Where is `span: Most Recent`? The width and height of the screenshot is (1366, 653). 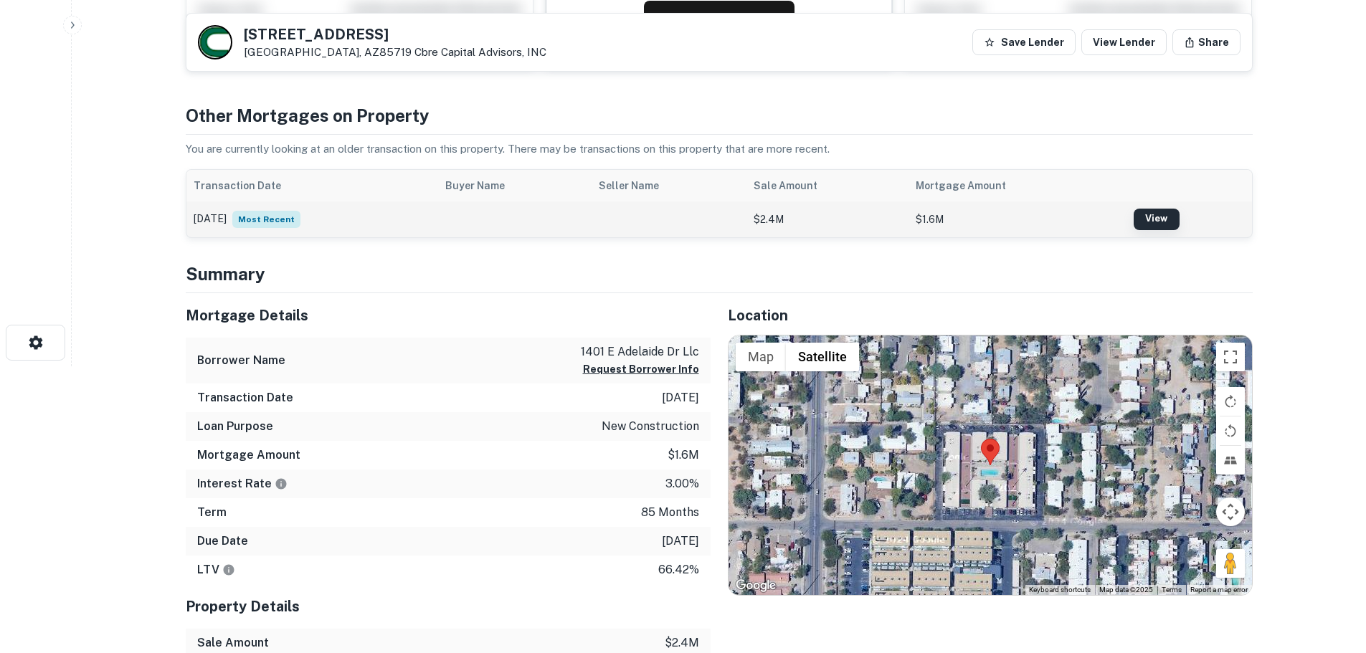 span: Most Recent is located at coordinates (266, 219).